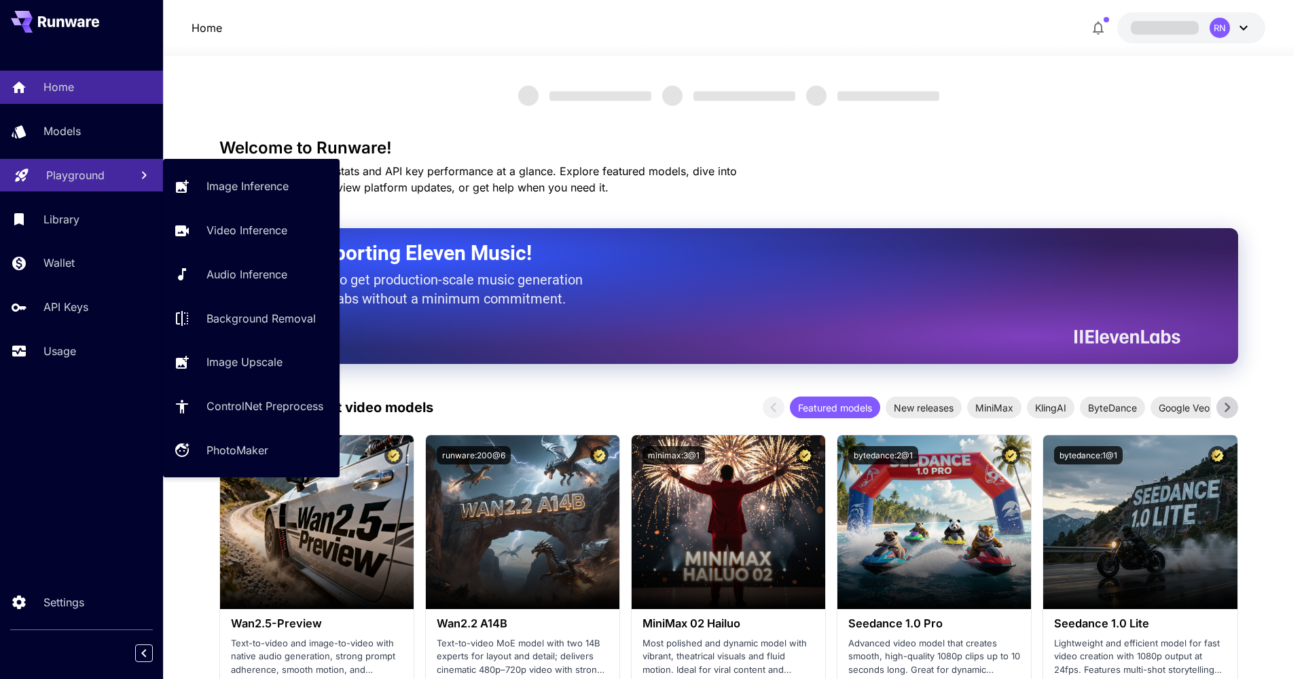 This screenshot has width=1304, height=679. Describe the element at coordinates (247, 186) in the screenshot. I see `p: Image Inference` at that location.